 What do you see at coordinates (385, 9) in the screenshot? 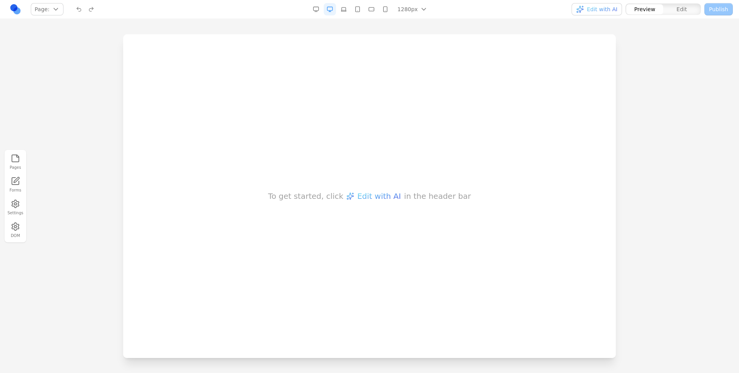
I see `button: Mobile` at bounding box center [385, 9].